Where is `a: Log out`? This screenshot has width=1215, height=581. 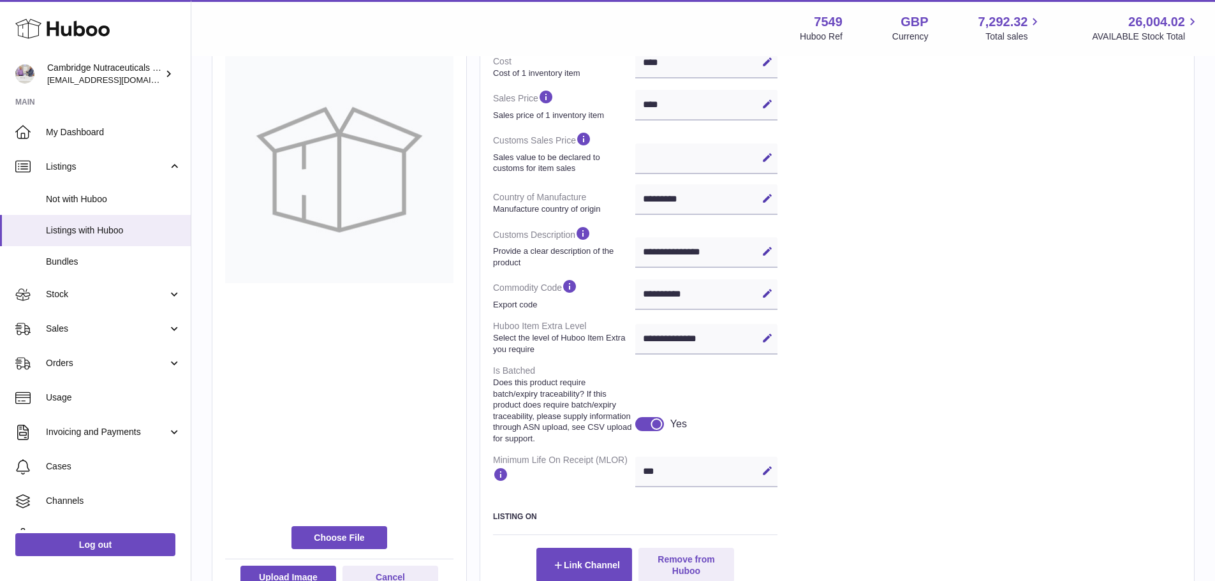 a: Log out is located at coordinates (95, 545).